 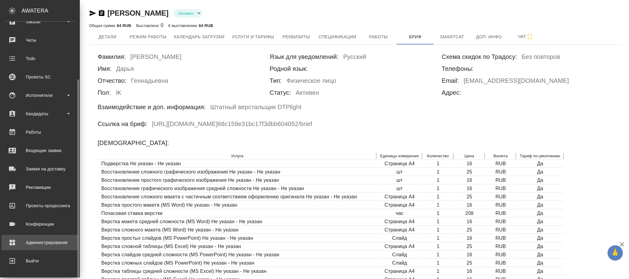 What do you see at coordinates (438, 156) in the screenshot?
I see `p: Количество` at bounding box center [438, 156].